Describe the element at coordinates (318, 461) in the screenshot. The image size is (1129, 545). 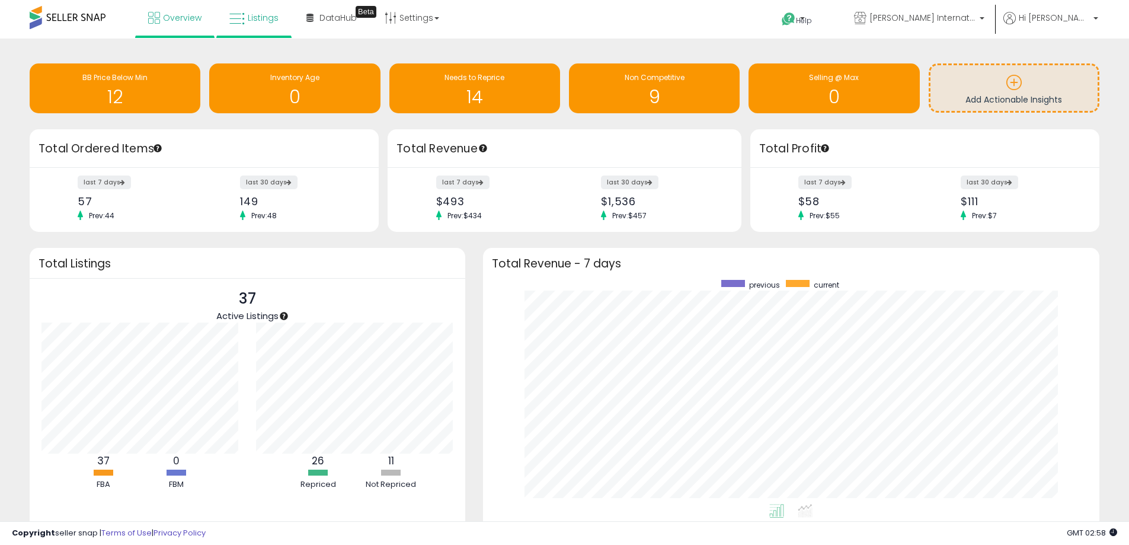
I see `b: 26` at that location.